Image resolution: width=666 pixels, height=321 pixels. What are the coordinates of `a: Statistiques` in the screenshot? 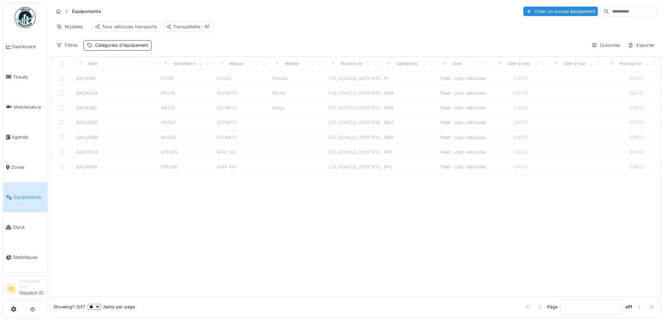 It's located at (25, 258).